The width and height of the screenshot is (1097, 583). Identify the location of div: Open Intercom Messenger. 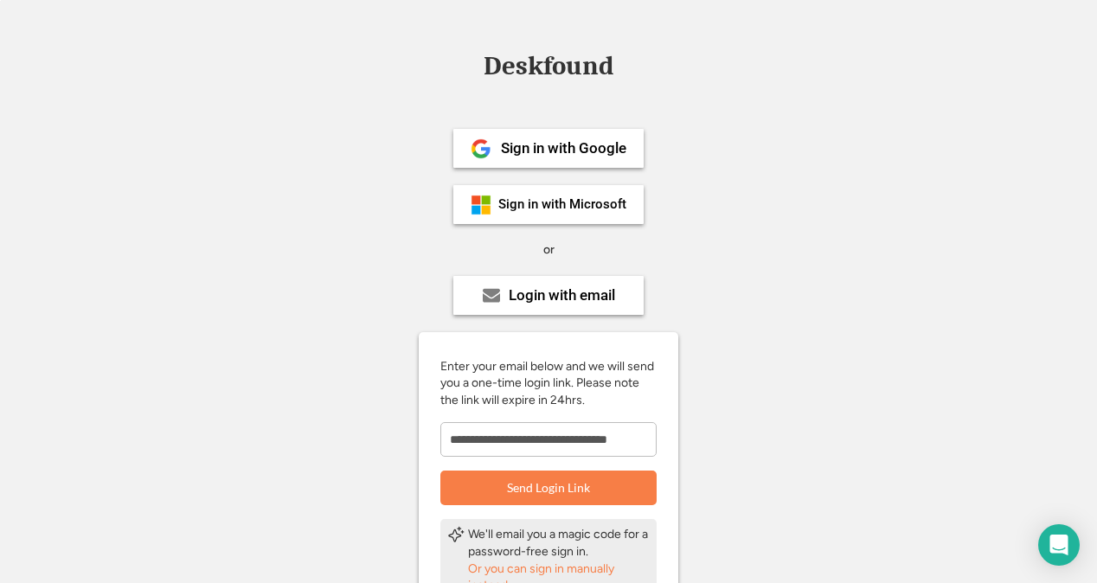
(1059, 545).